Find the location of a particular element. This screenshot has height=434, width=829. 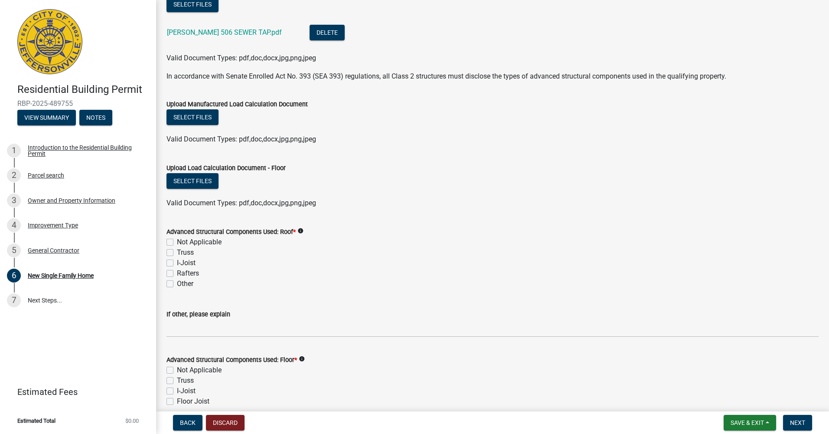

p: In accordance with Senate Enrolled Act No. 393 (SEA 393) regulations, all Class 2 structures must... is located at coordinates (493, 76).